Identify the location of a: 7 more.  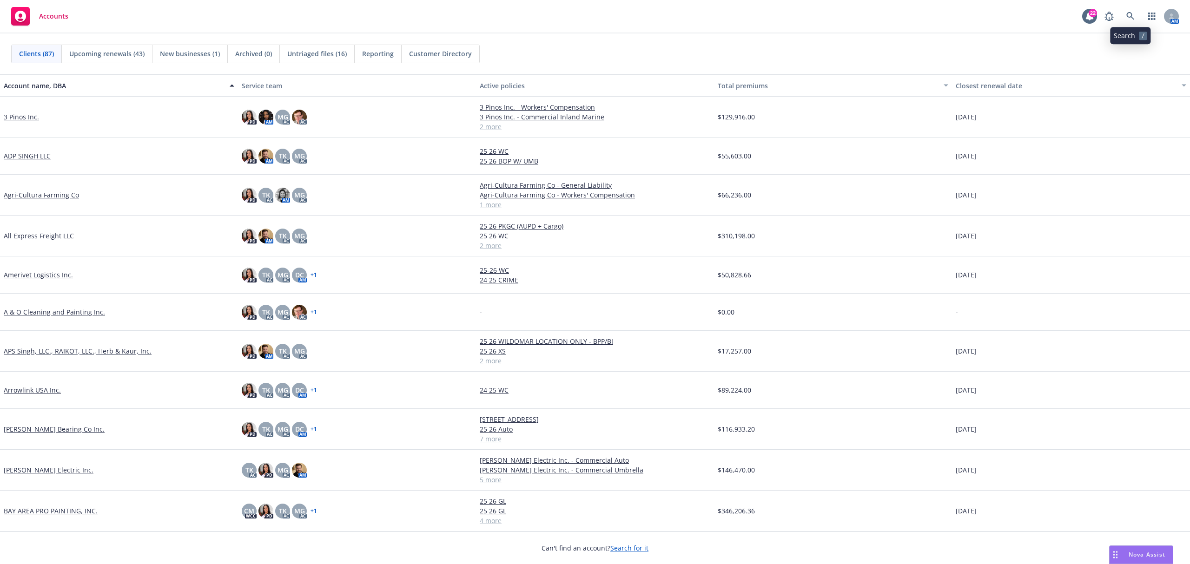
(595, 439).